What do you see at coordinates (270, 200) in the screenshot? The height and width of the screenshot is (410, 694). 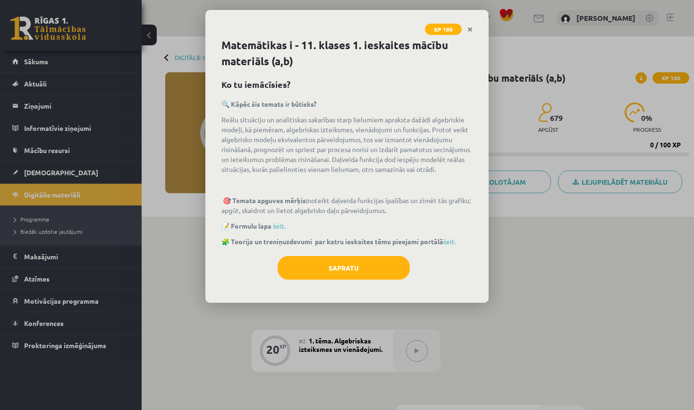 I see `b: Temata apguves mērķis:` at bounding box center [270, 200].